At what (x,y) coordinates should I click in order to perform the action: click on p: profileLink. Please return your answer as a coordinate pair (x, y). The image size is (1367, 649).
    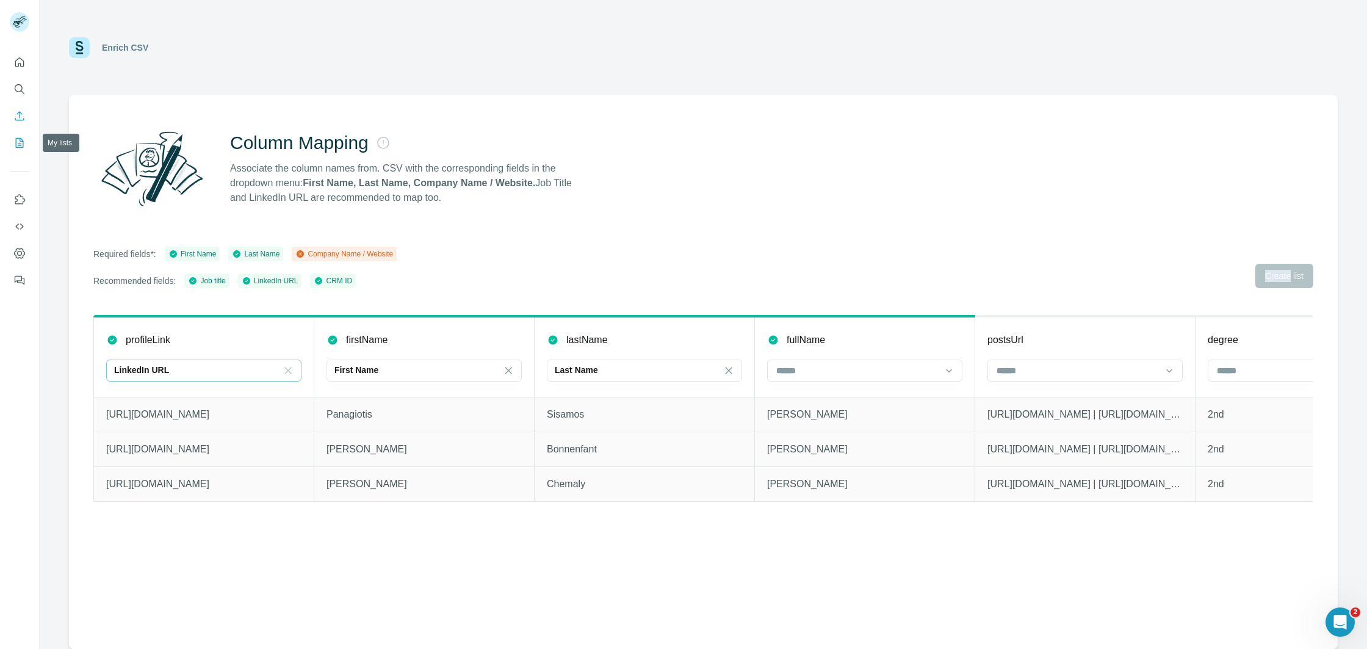
    Looking at the image, I should click on (148, 340).